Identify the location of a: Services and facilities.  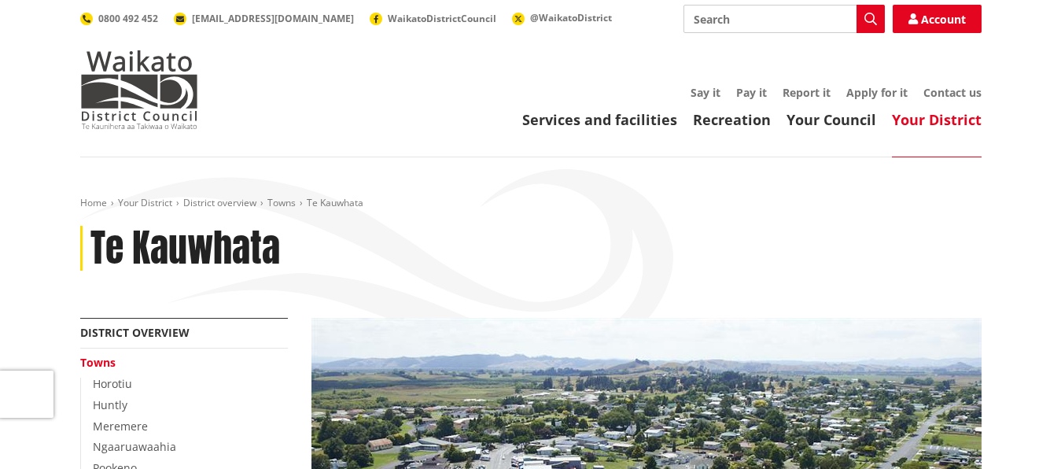
(599, 120).